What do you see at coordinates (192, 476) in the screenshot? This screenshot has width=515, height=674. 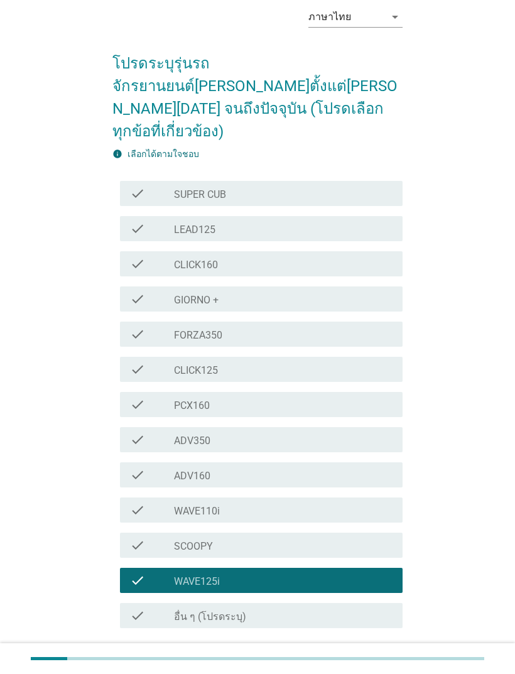 I see `label: ADV160` at bounding box center [192, 476].